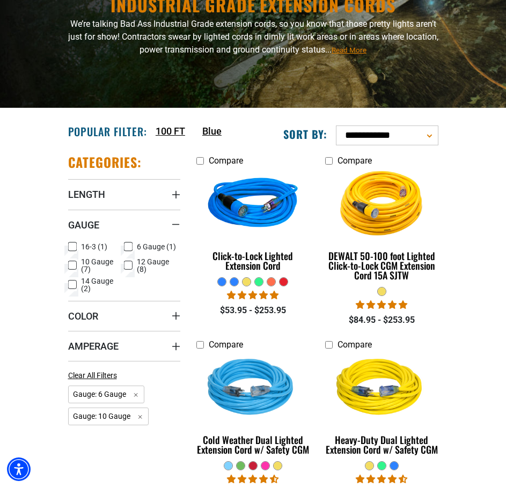 This screenshot has width=506, height=488. Describe the element at coordinates (105, 162) in the screenshot. I see `h2: Categories:` at that location.